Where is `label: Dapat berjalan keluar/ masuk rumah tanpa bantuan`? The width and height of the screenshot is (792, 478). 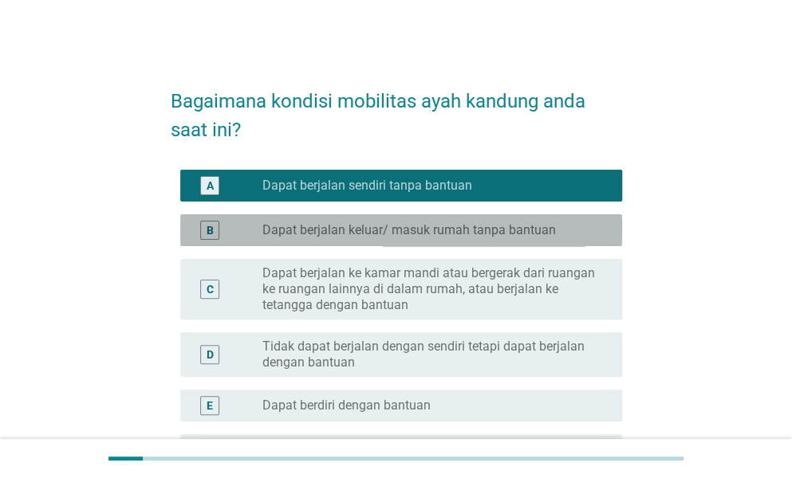
label: Dapat berjalan keluar/ masuk rumah tanpa bantuan is located at coordinates (409, 230).